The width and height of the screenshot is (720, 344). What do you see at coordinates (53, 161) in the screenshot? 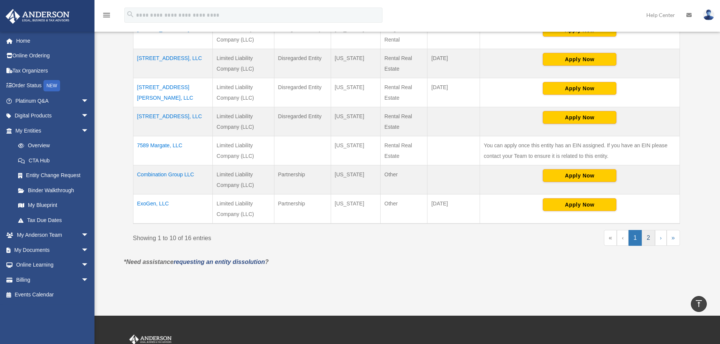
I see `a: CTA Hub` at bounding box center [53, 161].